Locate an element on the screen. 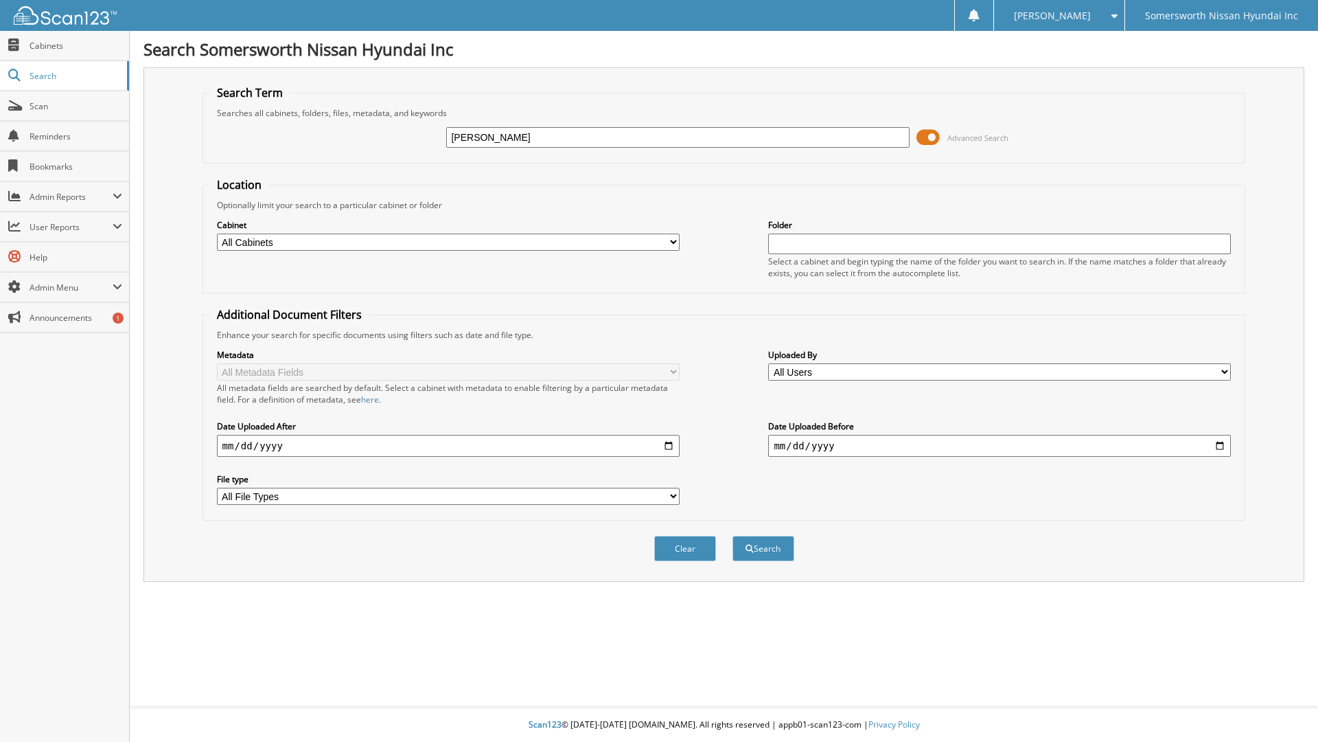 The height and width of the screenshot is (742, 1318). span: Search is located at coordinates (75, 76).